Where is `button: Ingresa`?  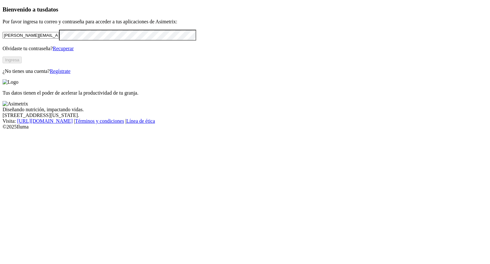 button: Ingresa is located at coordinates (12, 60).